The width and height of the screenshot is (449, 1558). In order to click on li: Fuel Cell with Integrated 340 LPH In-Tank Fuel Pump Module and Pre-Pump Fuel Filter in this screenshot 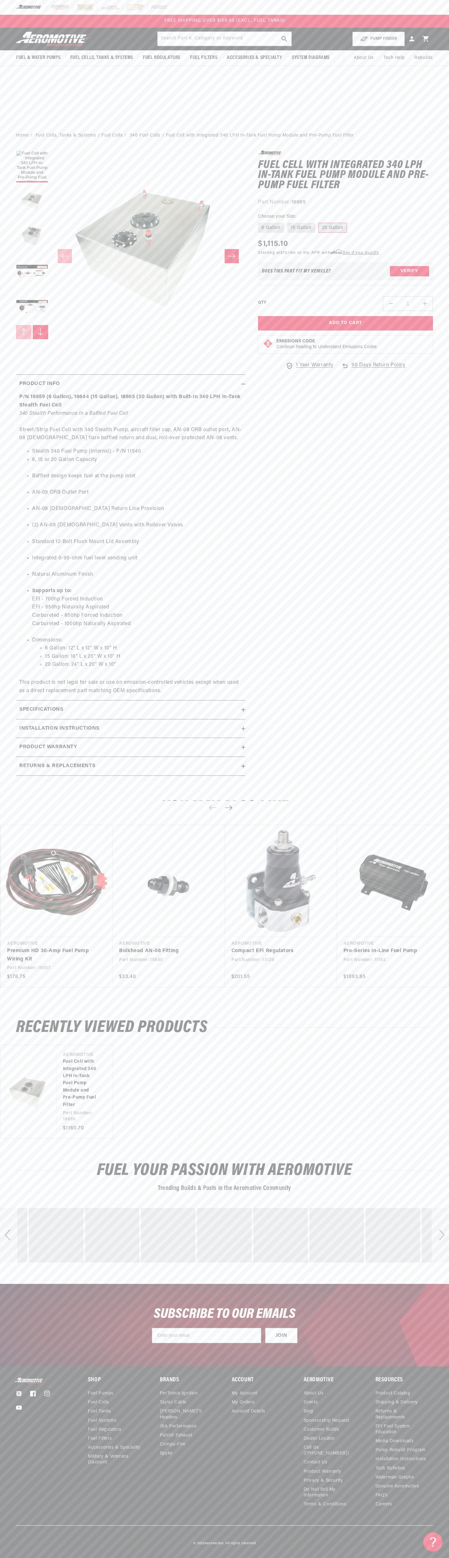, I will do `click(260, 136)`.